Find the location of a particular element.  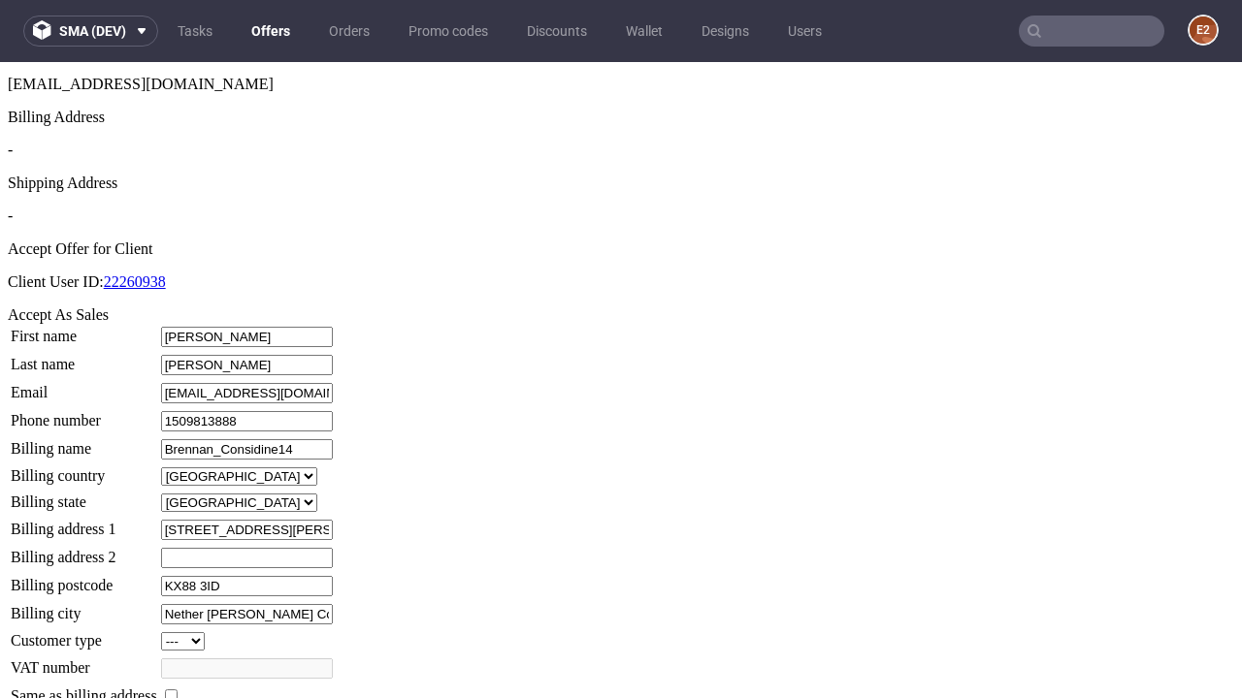

a: Users is located at coordinates (804, 31).